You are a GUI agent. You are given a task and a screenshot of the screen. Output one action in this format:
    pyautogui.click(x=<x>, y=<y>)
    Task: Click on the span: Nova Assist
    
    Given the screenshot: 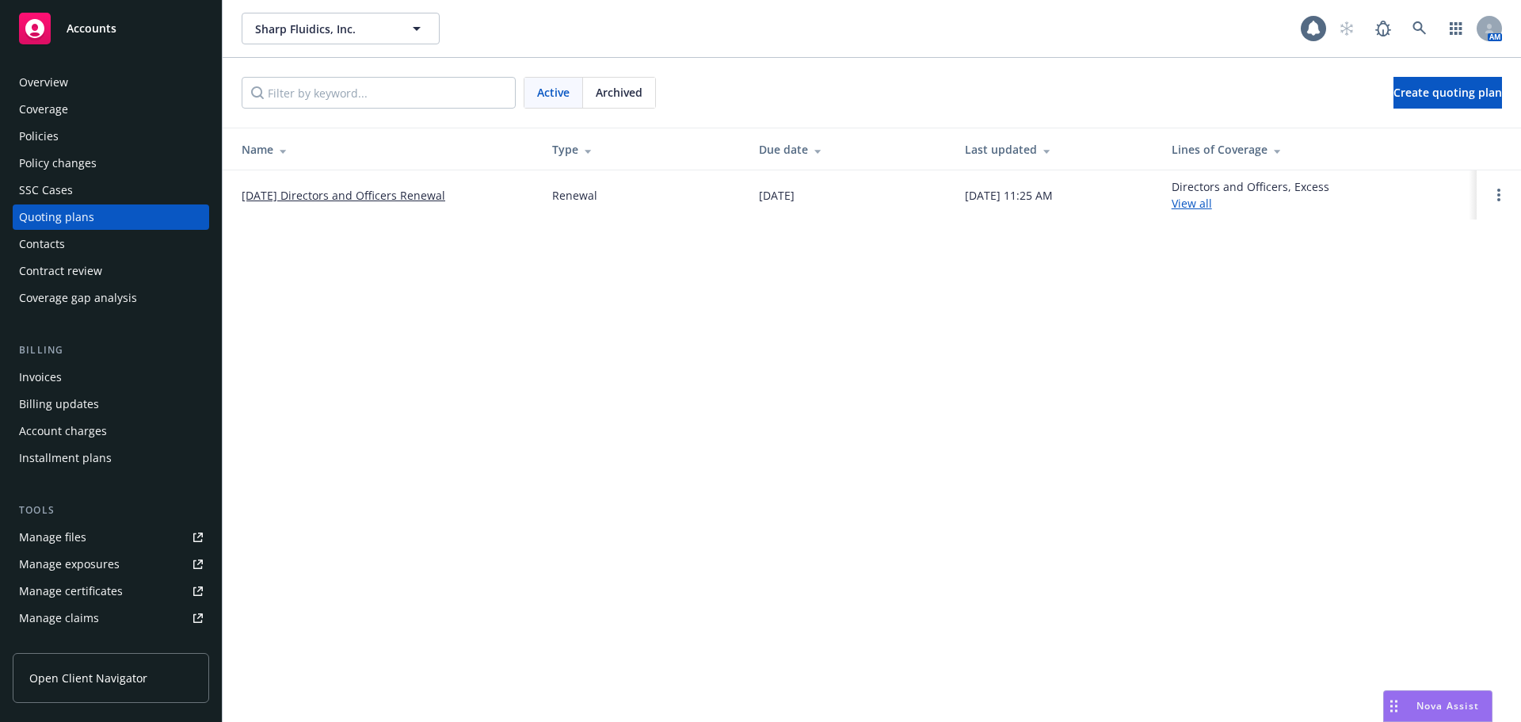 What is the action you would take?
    pyautogui.click(x=1448, y=705)
    